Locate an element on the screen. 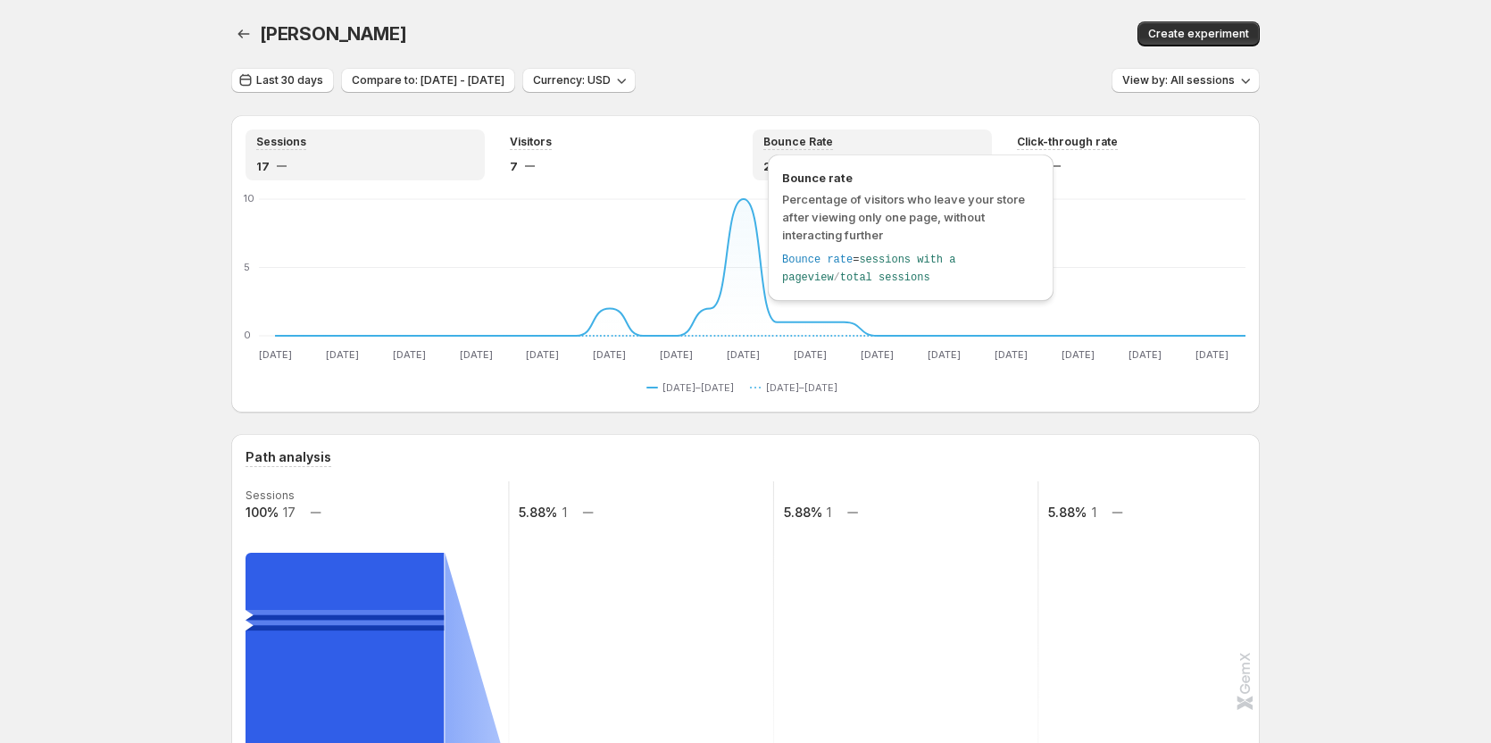 The height and width of the screenshot is (743, 1491). text: 17 is located at coordinates (289, 512).